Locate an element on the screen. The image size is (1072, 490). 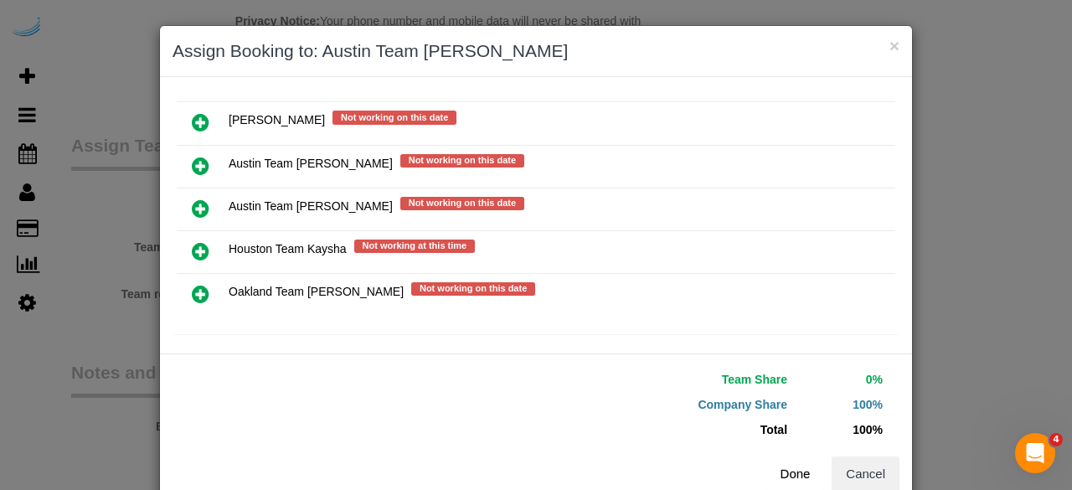
td: Total is located at coordinates (670, 430).